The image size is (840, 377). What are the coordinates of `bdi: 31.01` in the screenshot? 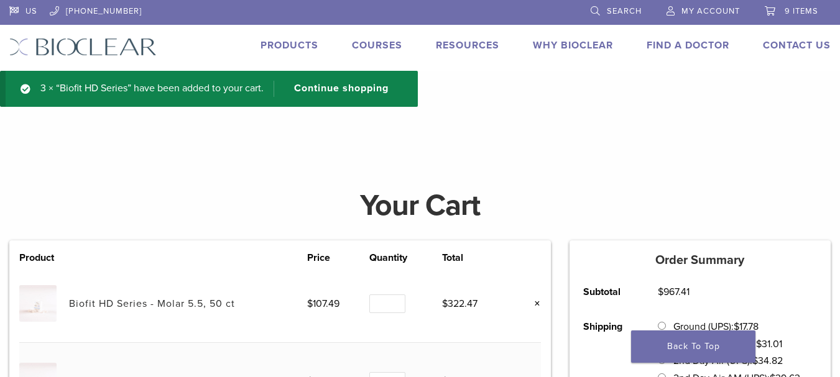 It's located at (769, 344).